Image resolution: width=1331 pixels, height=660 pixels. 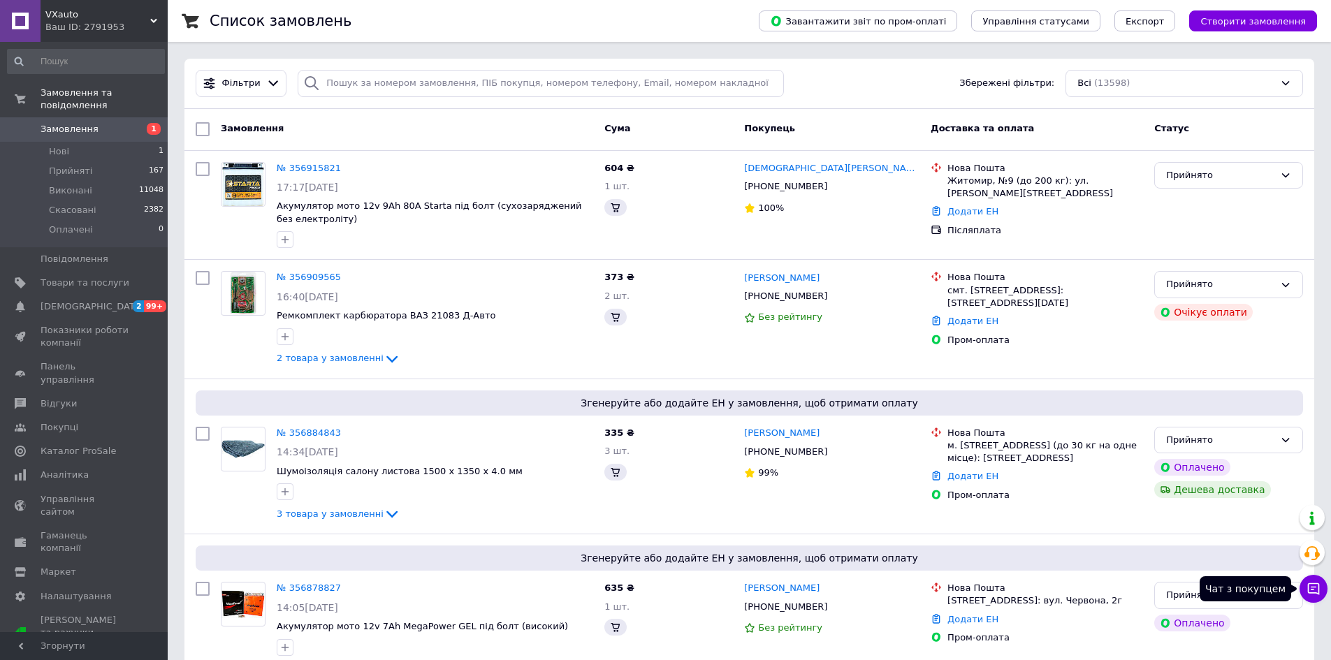 I want to click on span: 0, so click(x=161, y=230).